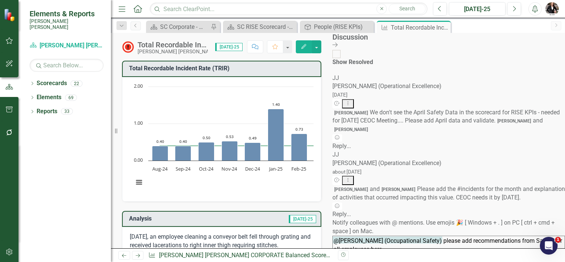 The height and width of the screenshot is (262, 565). Describe the element at coordinates (10, 15) in the screenshot. I see `img: ClearPoint Strategy` at that location.